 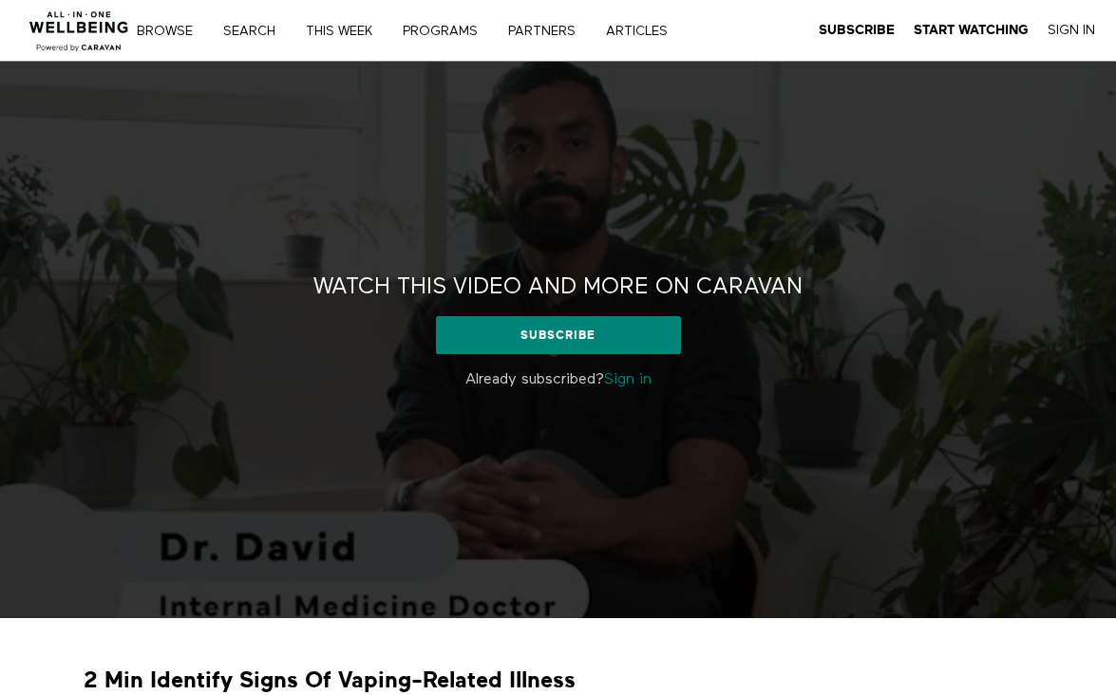 I want to click on strong: Start Watching, so click(x=970, y=29).